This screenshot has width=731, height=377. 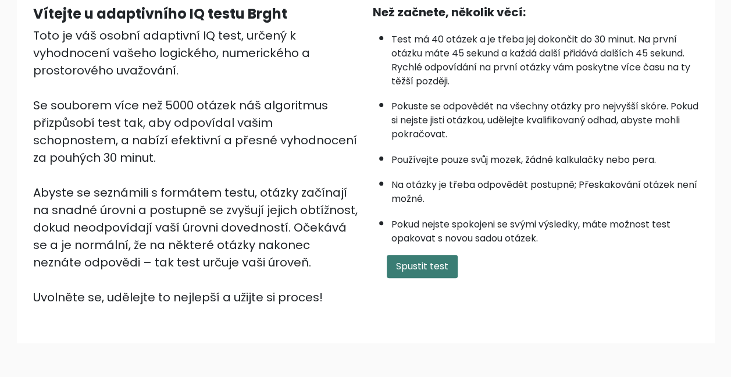 What do you see at coordinates (536, 12) in the screenshot?
I see `div: Než začnete, několik věcí:` at bounding box center [536, 12].